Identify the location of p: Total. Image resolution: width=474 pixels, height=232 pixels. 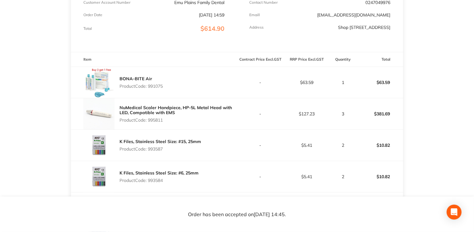
(87, 29).